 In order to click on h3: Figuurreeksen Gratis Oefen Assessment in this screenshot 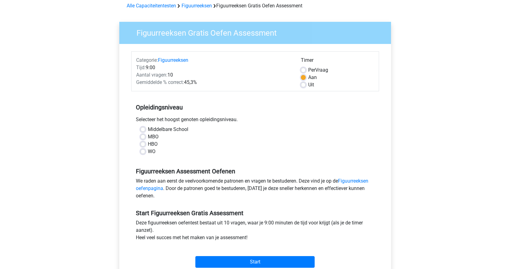, I will do `click(258, 32)`.